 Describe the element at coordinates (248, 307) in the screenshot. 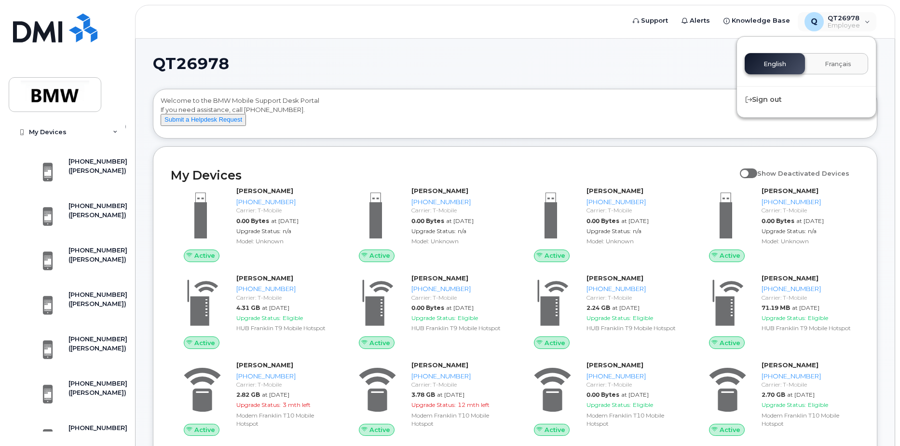

I see `span: 4.31 GB` at that location.